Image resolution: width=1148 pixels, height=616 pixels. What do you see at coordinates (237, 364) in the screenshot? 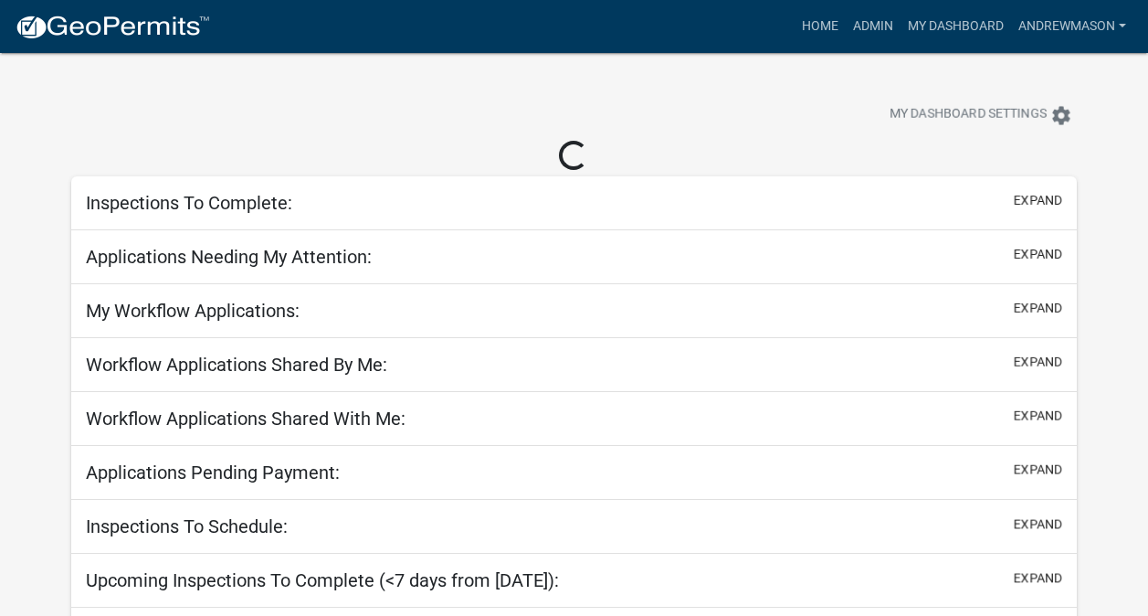
I see `h5: Workflow Applications Shared By Me:` at bounding box center [237, 364].